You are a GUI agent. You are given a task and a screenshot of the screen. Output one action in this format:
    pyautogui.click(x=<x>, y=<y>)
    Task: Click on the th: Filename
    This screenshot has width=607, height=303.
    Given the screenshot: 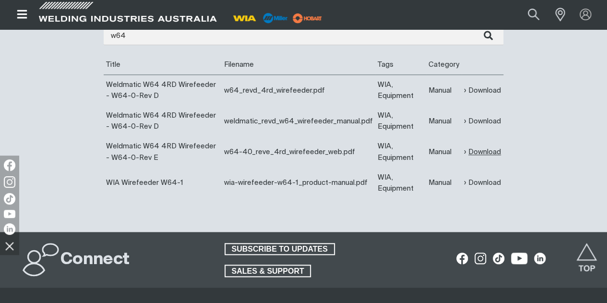 What is the action you would take?
    pyautogui.click(x=298, y=65)
    